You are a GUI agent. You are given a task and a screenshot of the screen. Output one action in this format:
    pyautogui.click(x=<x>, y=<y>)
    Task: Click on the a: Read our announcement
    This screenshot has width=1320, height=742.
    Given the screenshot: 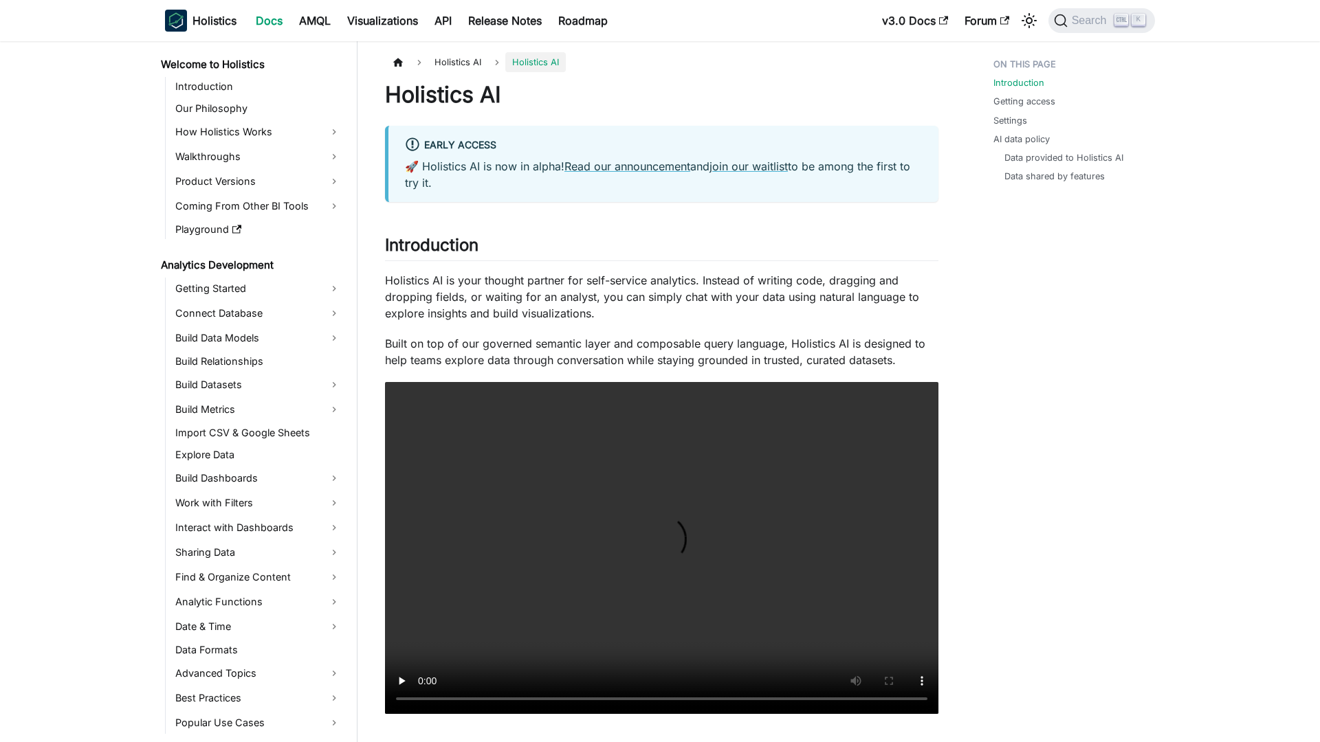 What is the action you would take?
    pyautogui.click(x=627, y=166)
    